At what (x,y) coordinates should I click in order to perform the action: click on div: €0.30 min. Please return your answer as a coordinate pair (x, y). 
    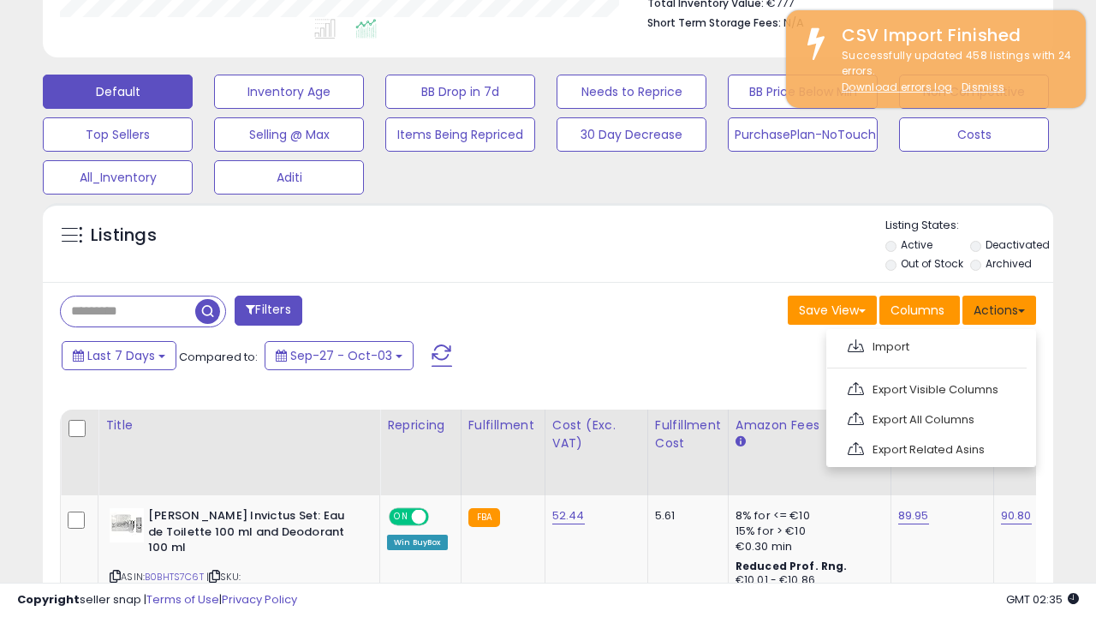
    Looking at the image, I should click on (807, 546).